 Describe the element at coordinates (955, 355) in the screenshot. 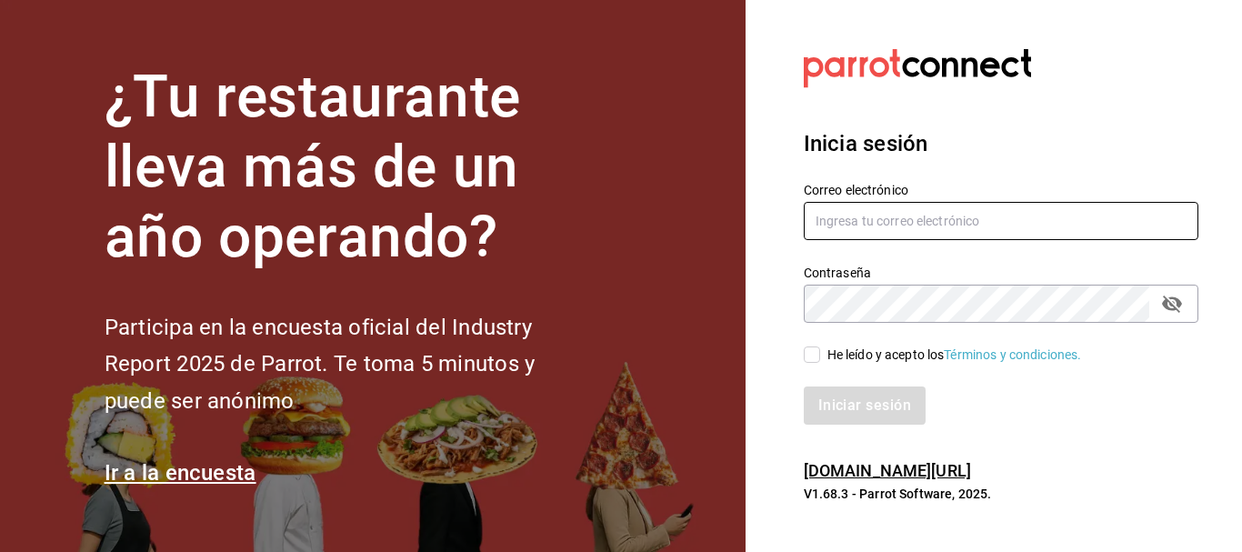

I see `div: He leído y acepto los` at that location.